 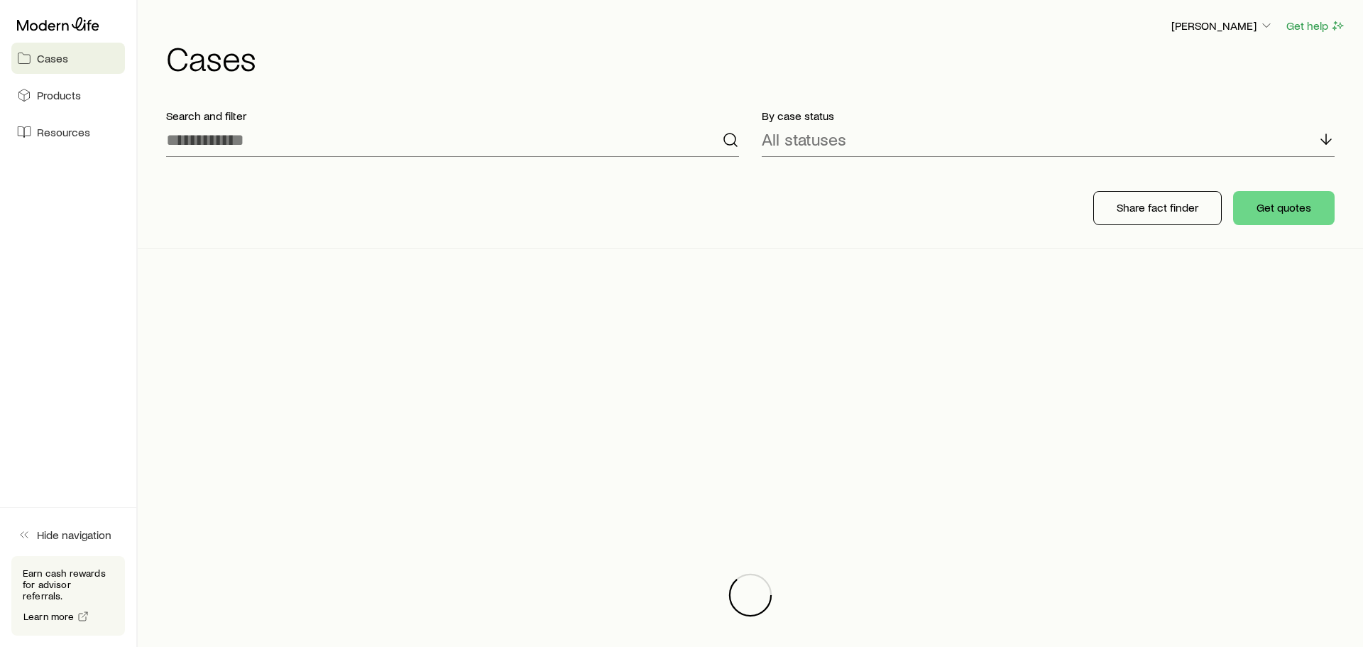 What do you see at coordinates (63, 132) in the screenshot?
I see `span: Resources` at bounding box center [63, 132].